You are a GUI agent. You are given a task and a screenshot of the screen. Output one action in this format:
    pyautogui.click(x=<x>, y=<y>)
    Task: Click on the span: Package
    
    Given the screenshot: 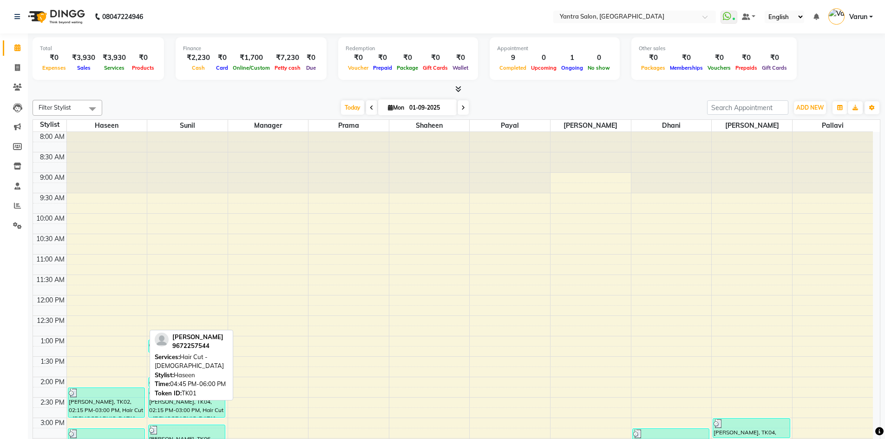 What is the action you would take?
    pyautogui.click(x=407, y=68)
    